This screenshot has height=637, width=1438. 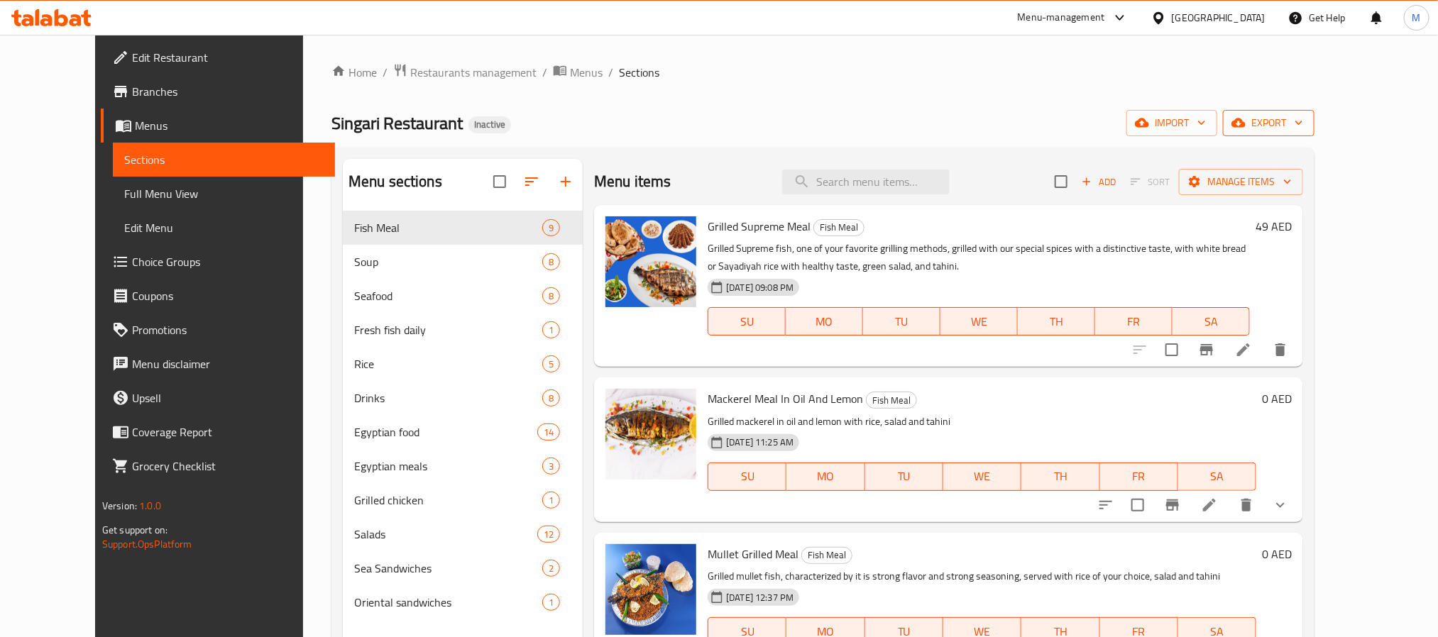 What do you see at coordinates (1056, 321) in the screenshot?
I see `button: TH` at bounding box center [1056, 321].